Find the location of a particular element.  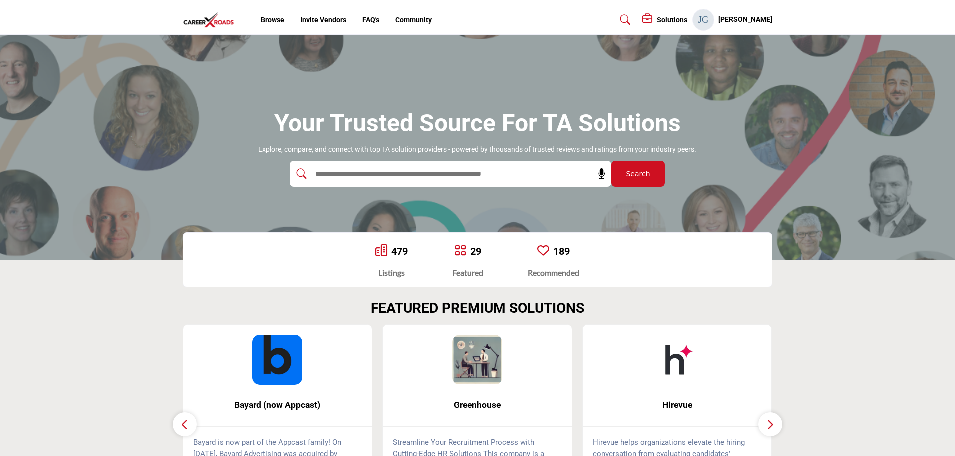

div: Solutions is located at coordinates (665, 20).